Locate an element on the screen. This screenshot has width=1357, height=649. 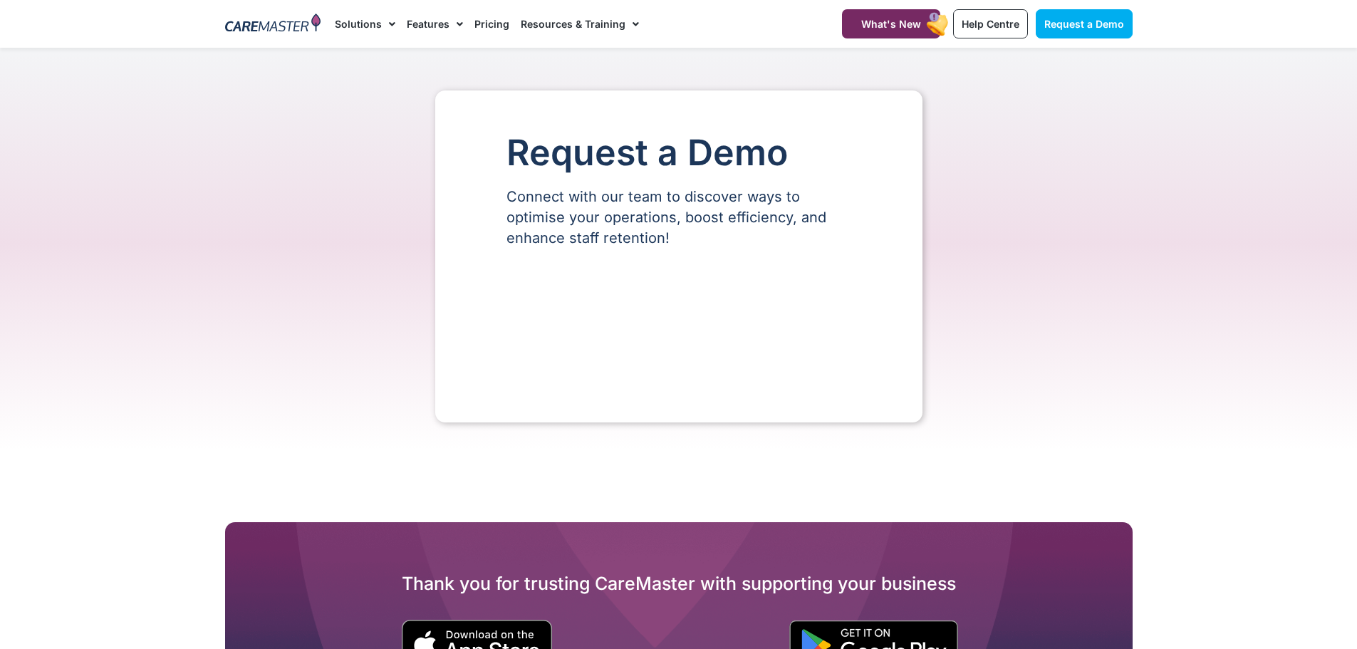
p: Connect with our team to discover ways to optimise your operations, boost efficiency, and enhance... is located at coordinates (679, 217).